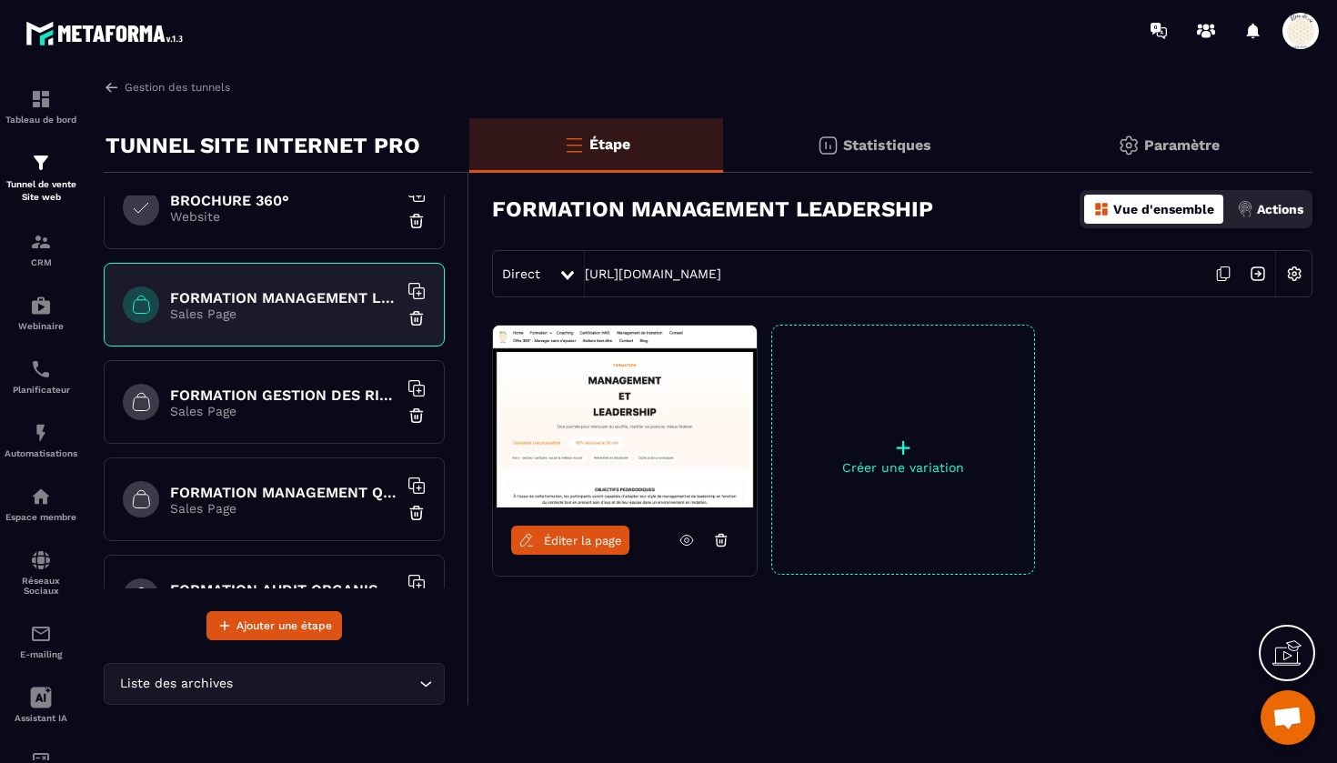 This screenshot has height=763, width=1337. What do you see at coordinates (41, 191) in the screenshot?
I see `p: Tunnel de vente Site web` at bounding box center [41, 191].